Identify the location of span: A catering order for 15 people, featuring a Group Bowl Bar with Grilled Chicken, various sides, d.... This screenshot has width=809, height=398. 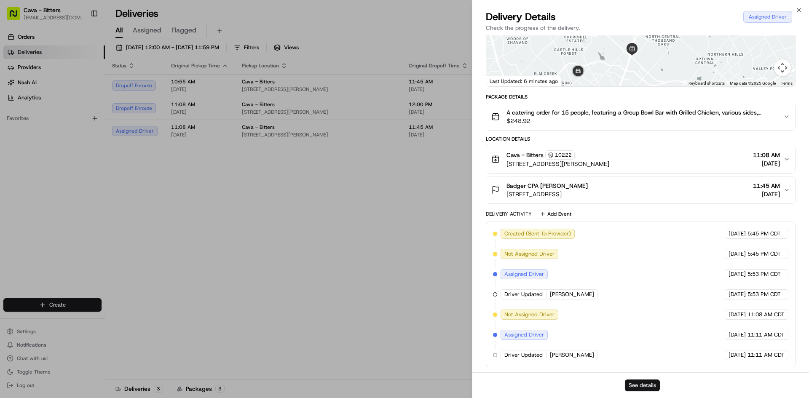
(641, 113).